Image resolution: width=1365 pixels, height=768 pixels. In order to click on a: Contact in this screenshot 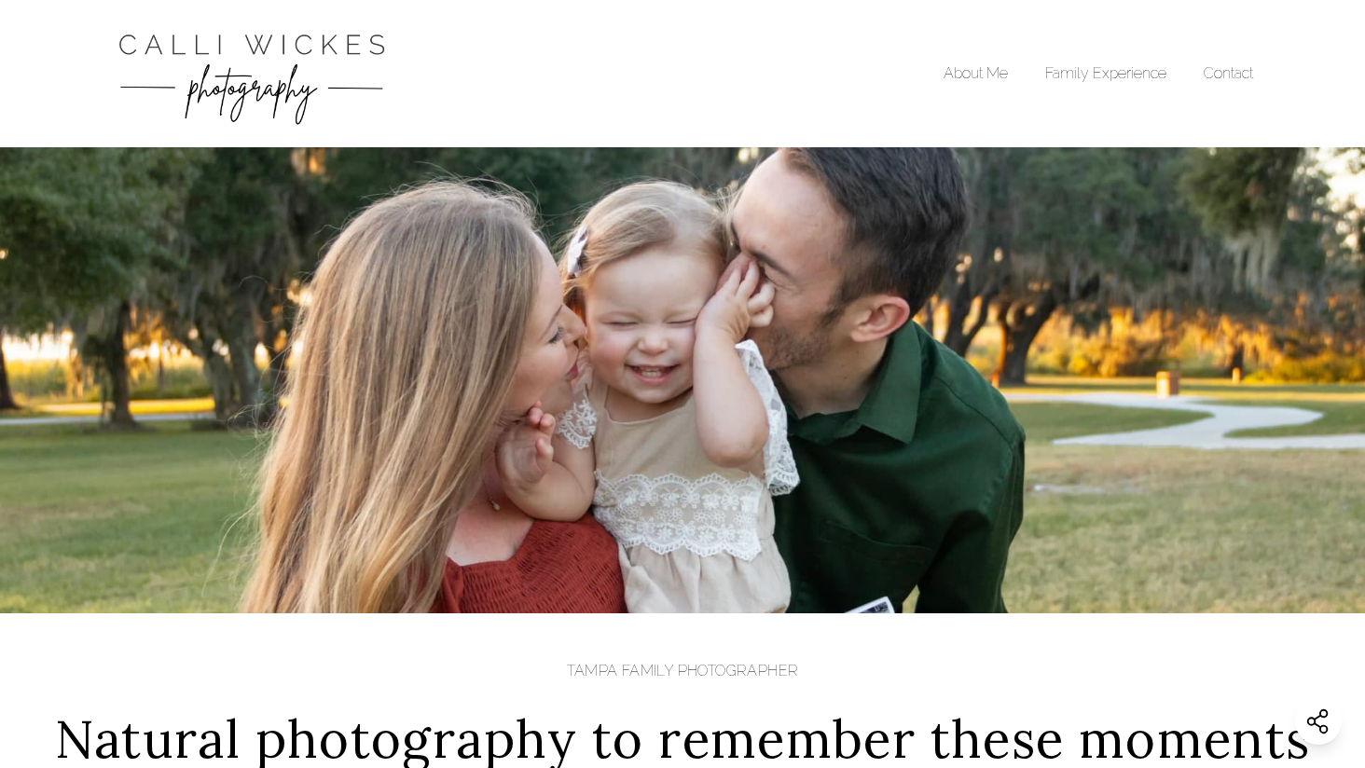, I will do `click(1228, 73)`.